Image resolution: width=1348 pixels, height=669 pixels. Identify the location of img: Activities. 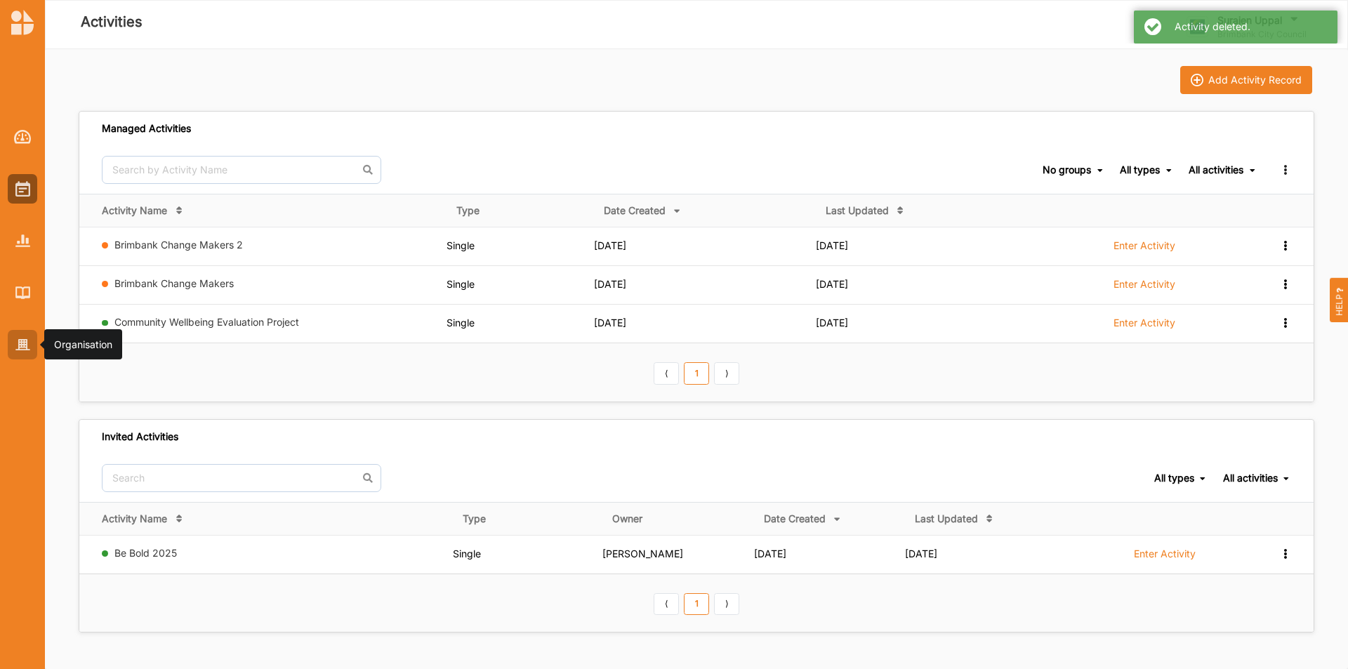
(22, 189).